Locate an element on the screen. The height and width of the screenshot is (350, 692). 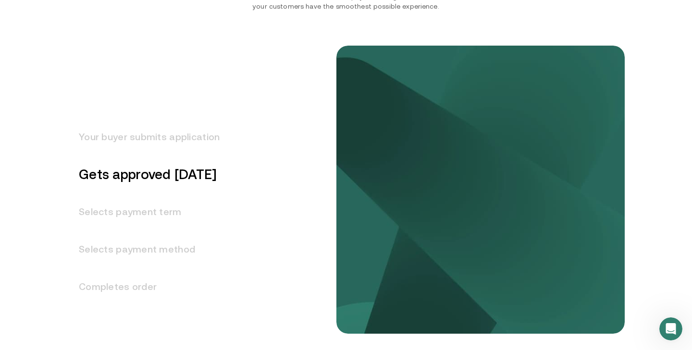
img: Gets approved in 1 day is located at coordinates (480, 189).